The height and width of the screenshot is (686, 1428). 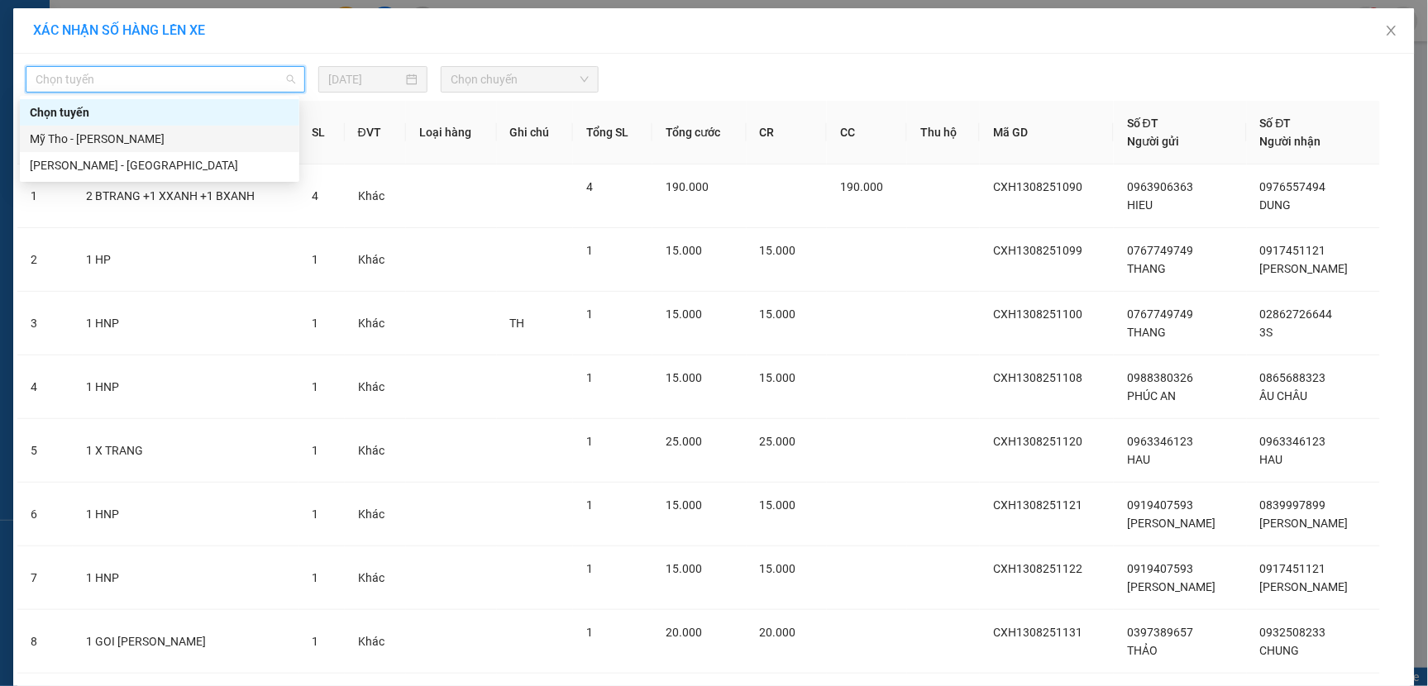 I want to click on span: 3S, so click(x=1267, y=332).